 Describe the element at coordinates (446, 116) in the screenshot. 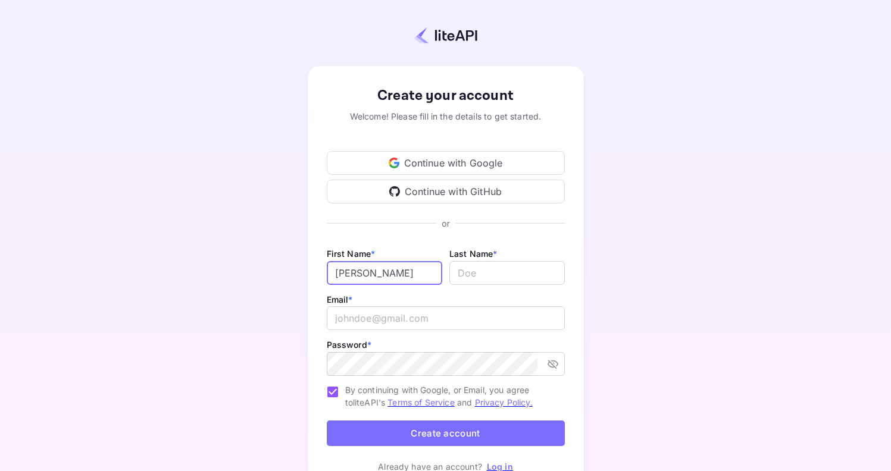

I see `div: Welcome! Please fill in the details to get started.` at that location.